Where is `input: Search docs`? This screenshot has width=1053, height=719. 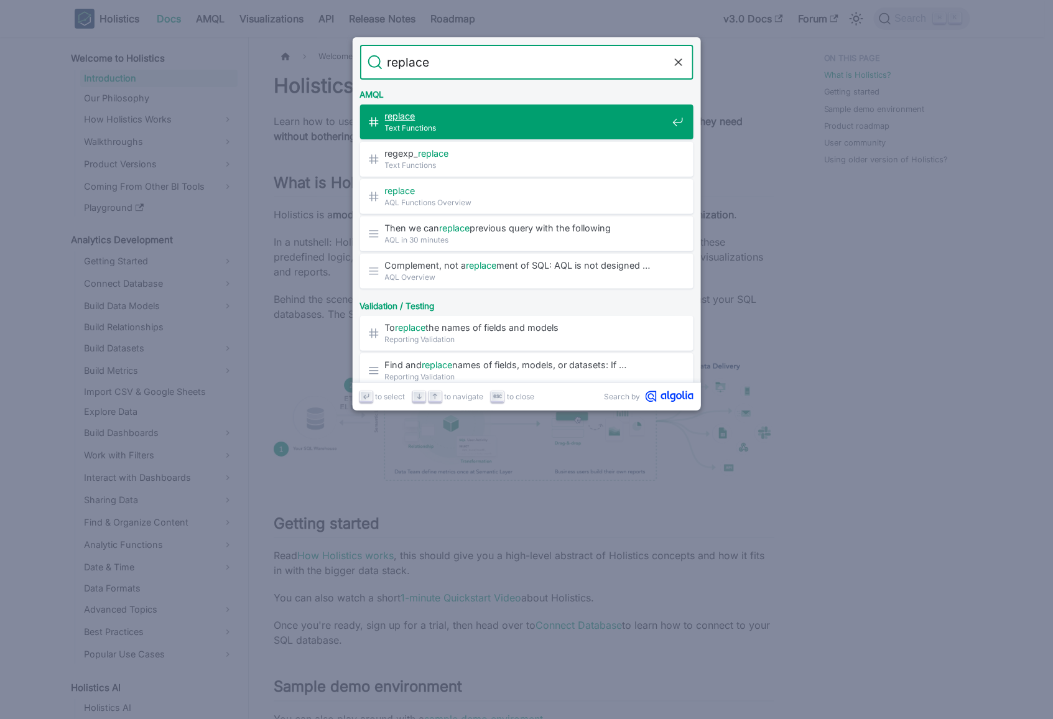 input: Search docs is located at coordinates (527, 62).